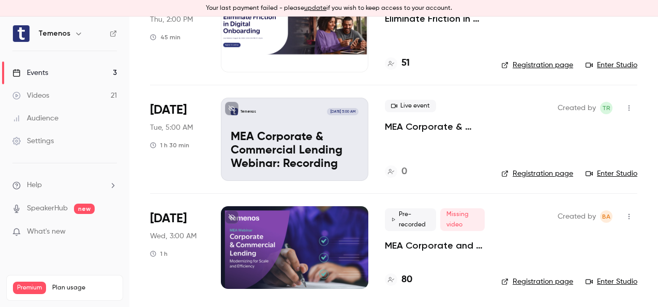 This screenshot has width=658, height=307. Describe the element at coordinates (177, 248) in the screenshot. I see `div: Sep 10 Wed, 9:00 AM (Africa/Johannesburg)` at that location.